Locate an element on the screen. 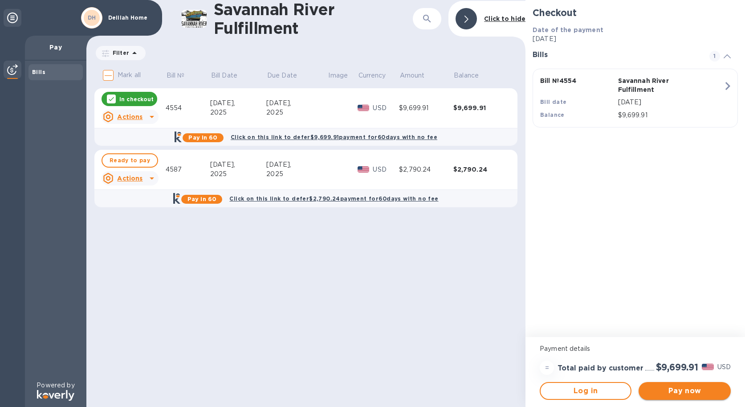 The width and height of the screenshot is (745, 407). span: Bill Date is located at coordinates (230, 75).